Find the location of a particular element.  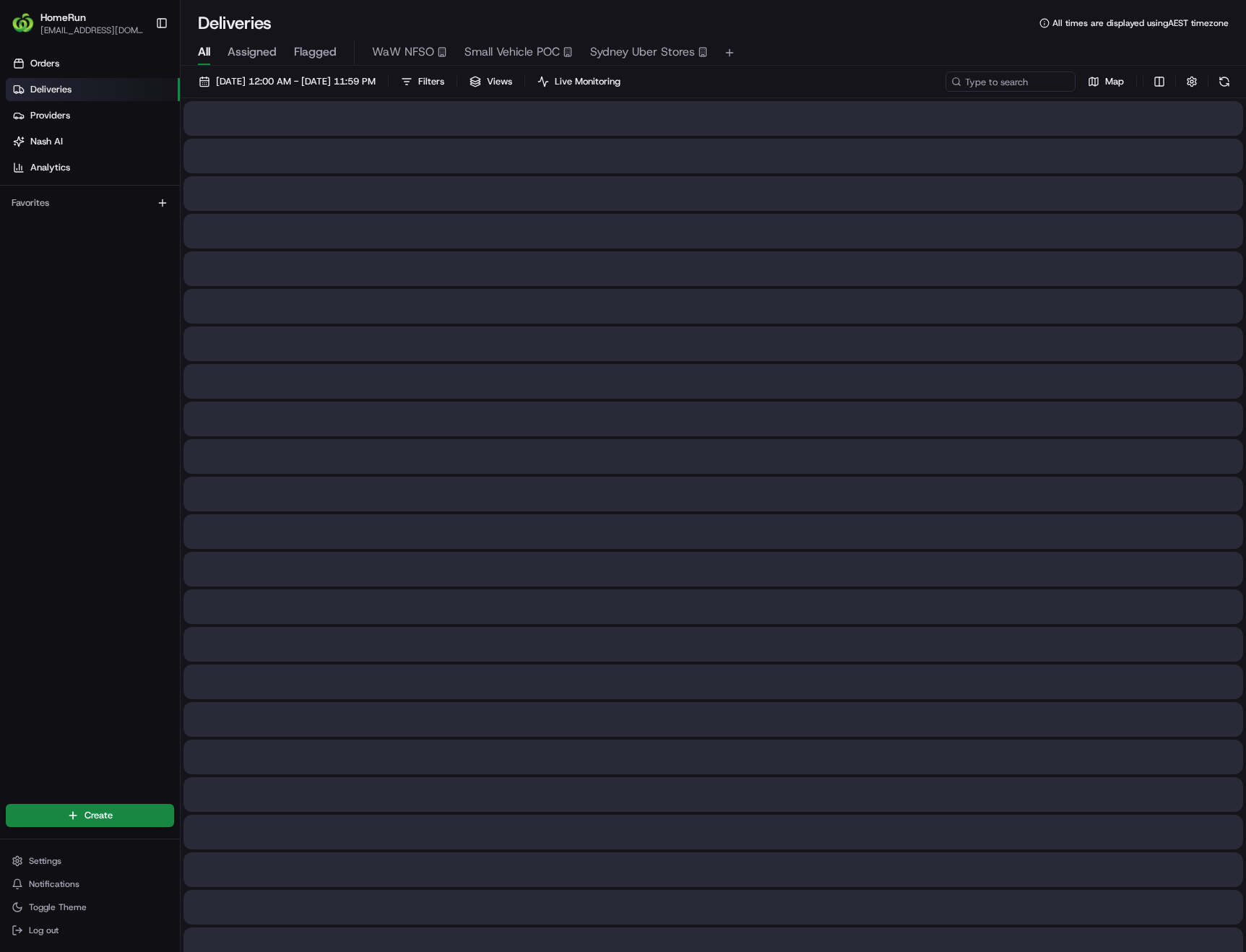

span: Deliveries is located at coordinates (50, 89).